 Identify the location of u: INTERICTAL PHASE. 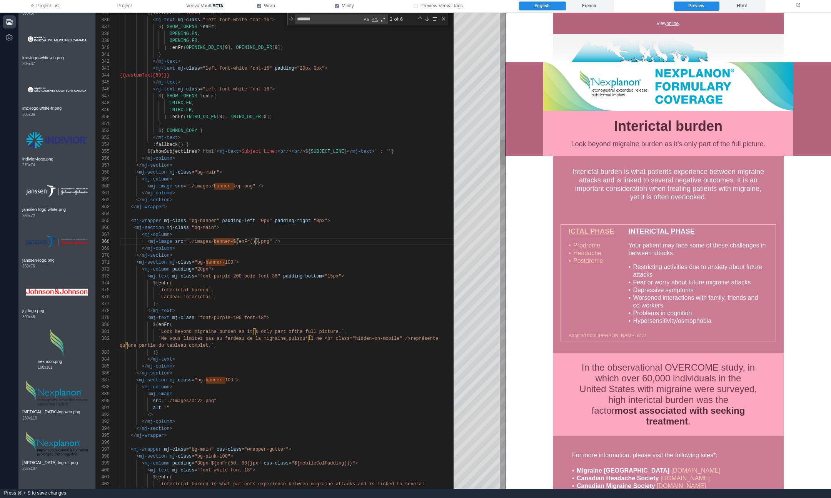
(156, 218).